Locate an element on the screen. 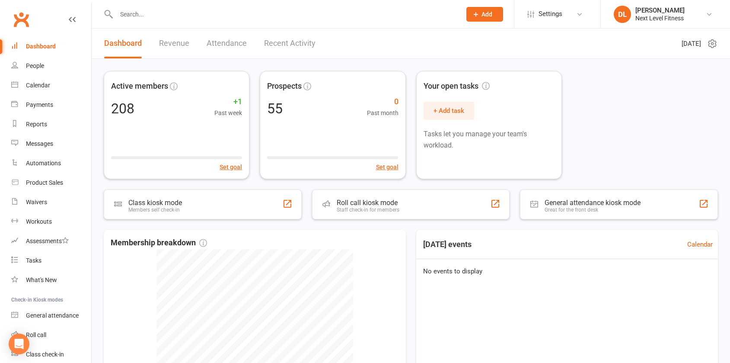 The image size is (730, 363). span: Active members is located at coordinates (140, 86).